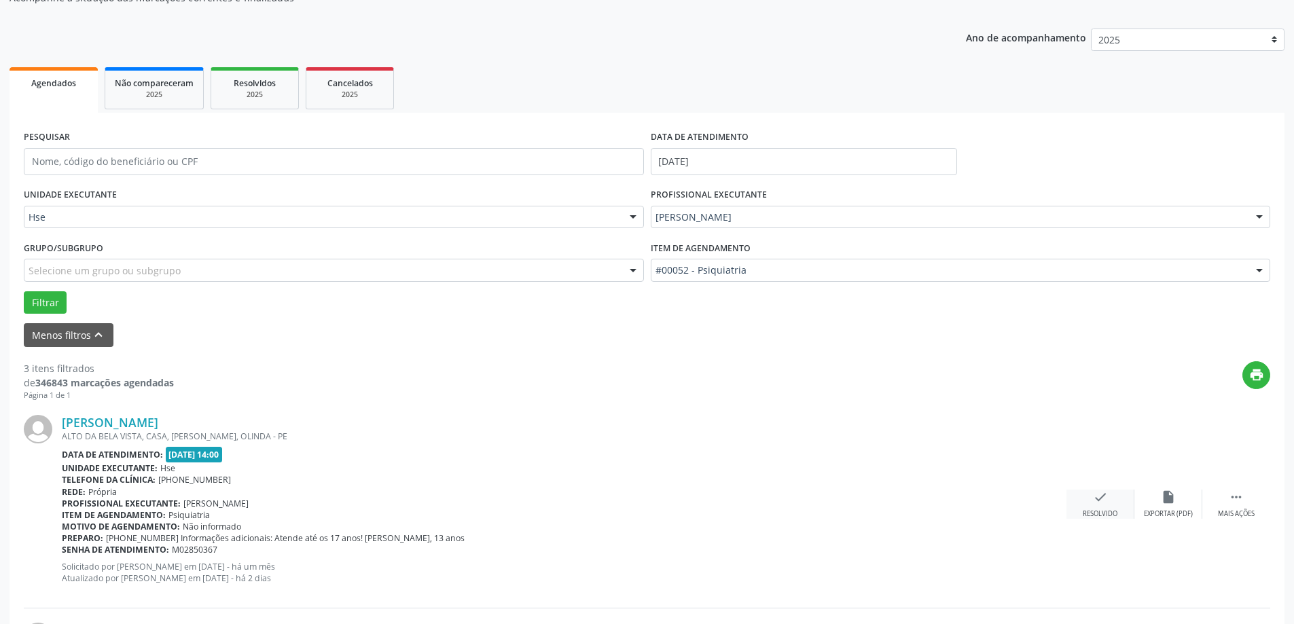 Image resolution: width=1294 pixels, height=624 pixels. What do you see at coordinates (109, 468) in the screenshot?
I see `b: Unidade executante:` at bounding box center [109, 468].